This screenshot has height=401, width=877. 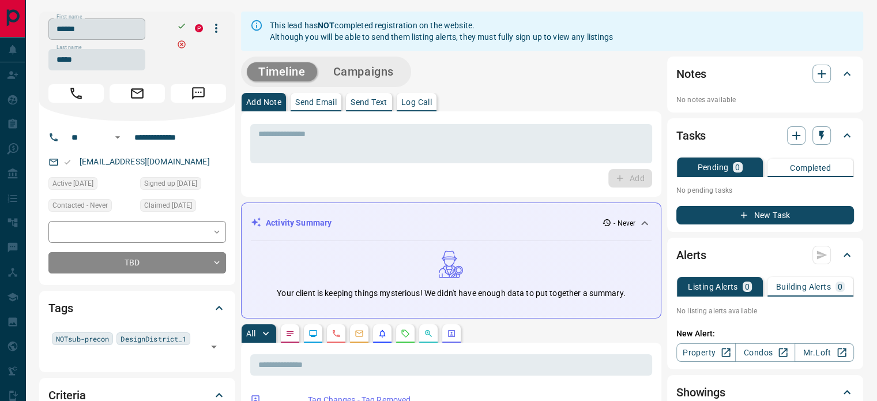 What do you see at coordinates (82, 338) in the screenshot?
I see `span: NOTsub-precon` at bounding box center [82, 338].